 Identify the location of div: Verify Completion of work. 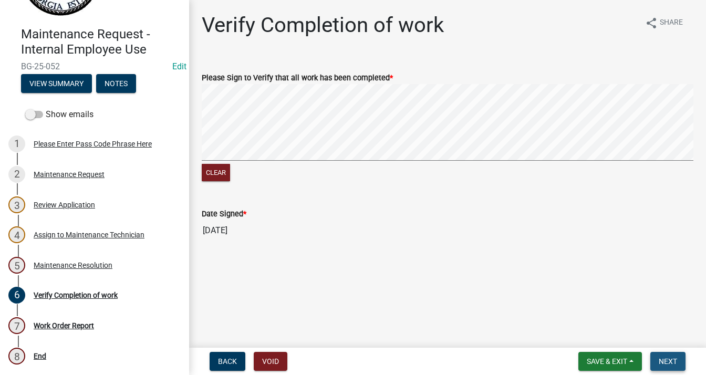
(76, 295).